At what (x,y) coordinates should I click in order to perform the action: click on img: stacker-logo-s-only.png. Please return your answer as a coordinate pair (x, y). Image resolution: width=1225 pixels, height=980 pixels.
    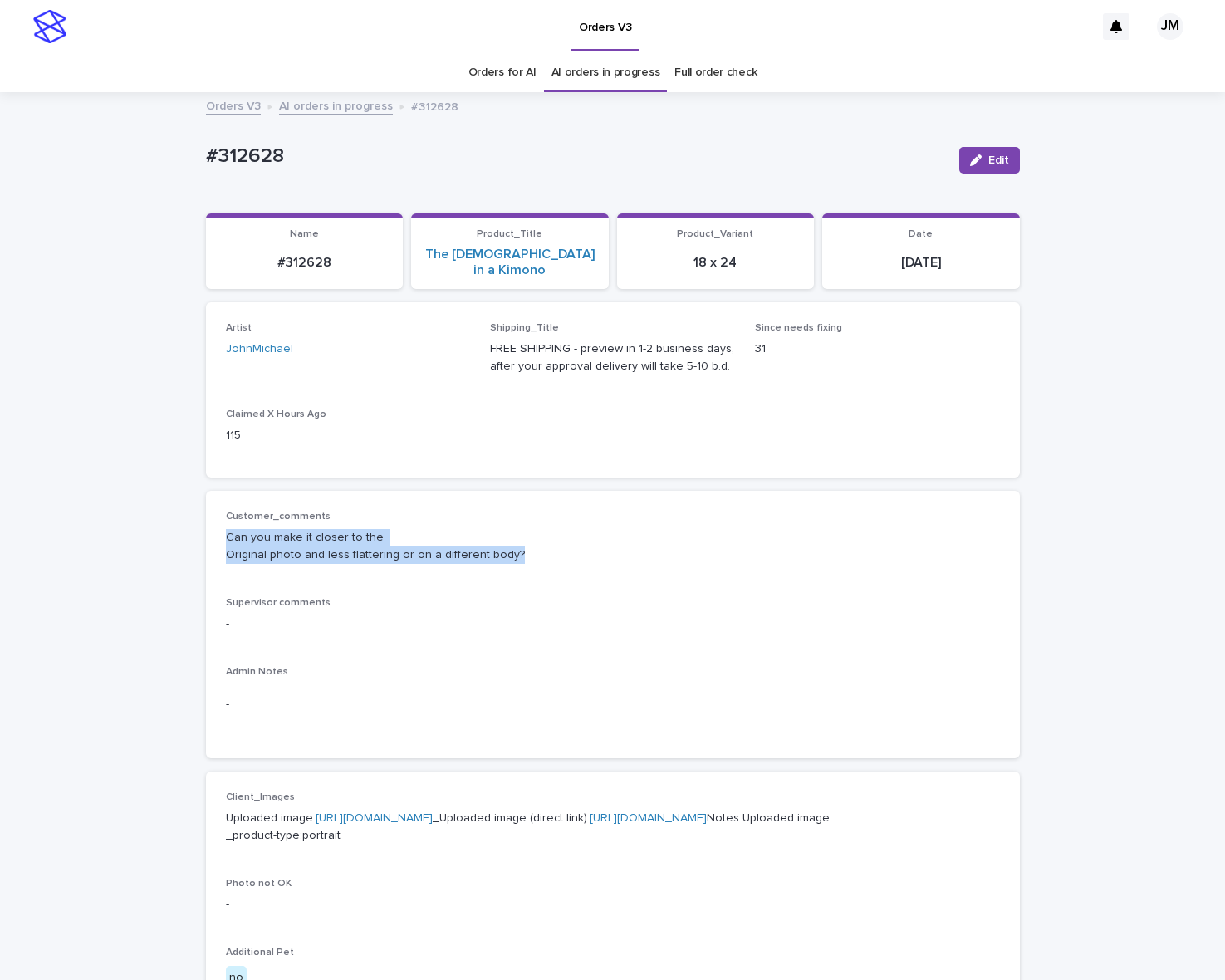
    Looking at the image, I should click on (50, 27).